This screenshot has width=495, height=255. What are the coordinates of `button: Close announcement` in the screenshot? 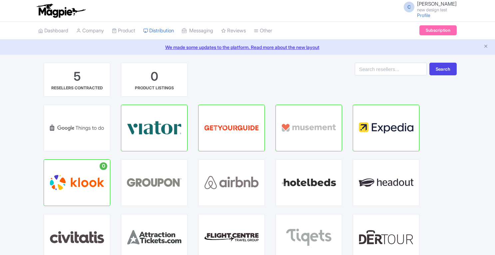 It's located at (486, 47).